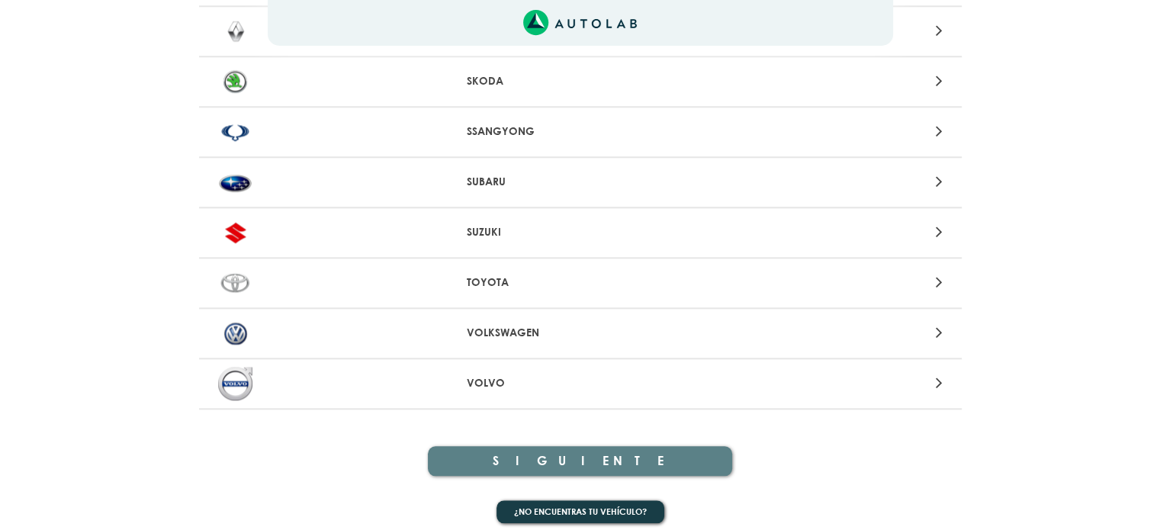 The width and height of the screenshot is (1160, 530). What do you see at coordinates (580, 333) in the screenshot?
I see `p: VOLKSWAGEN` at bounding box center [580, 333].